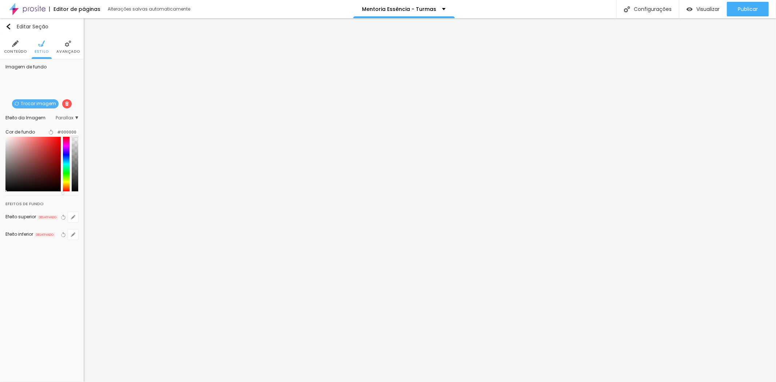  Describe the element at coordinates (27, 27) in the screenshot. I see `div: Editar Seção` at that location.